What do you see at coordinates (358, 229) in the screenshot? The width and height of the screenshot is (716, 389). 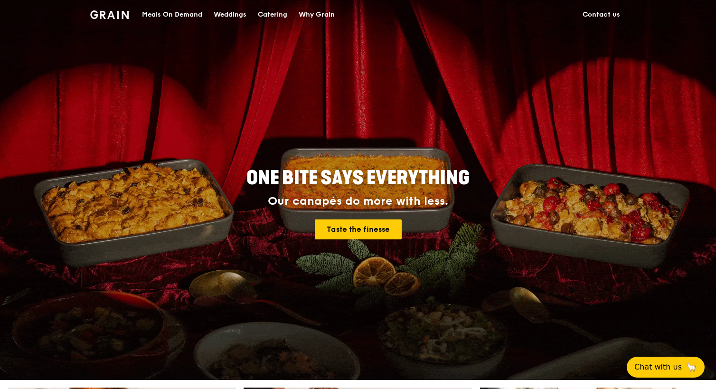 I see `a: Taste the finesse` at bounding box center [358, 229].